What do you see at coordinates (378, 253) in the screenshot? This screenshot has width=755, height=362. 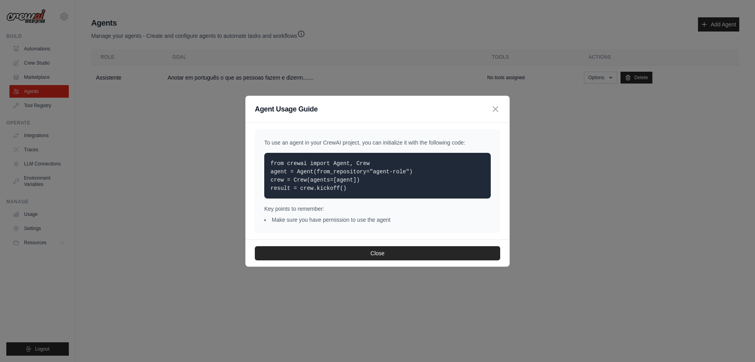 I see `button: Close` at bounding box center [378, 253].